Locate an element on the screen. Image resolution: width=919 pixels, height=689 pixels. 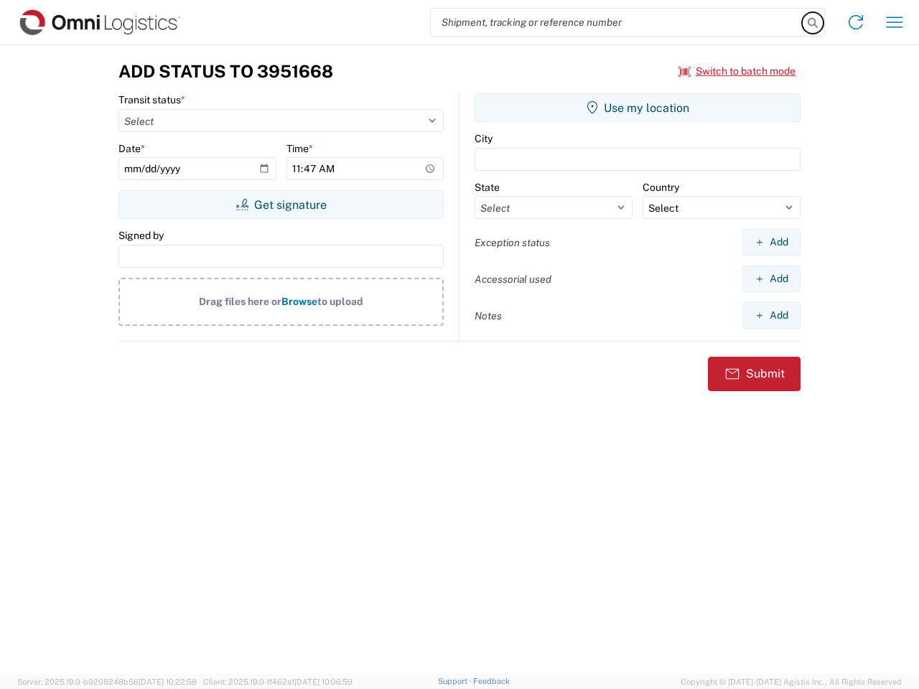
button: Switch to batch mode is located at coordinates (737, 71).